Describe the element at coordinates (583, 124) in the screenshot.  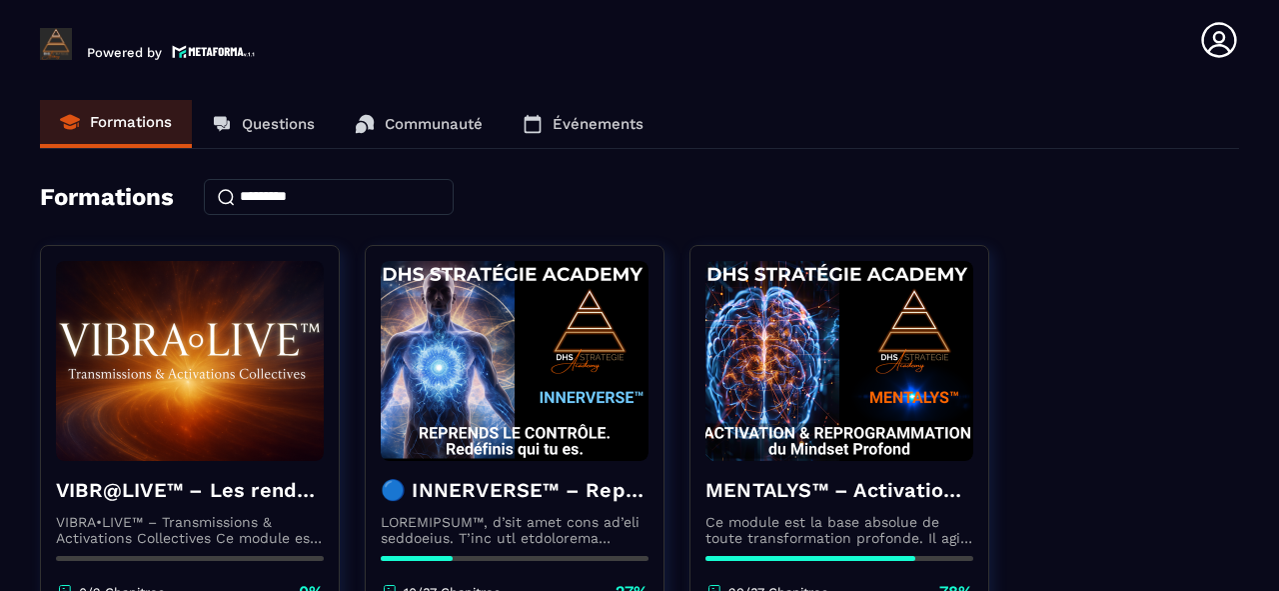
I see `a: Événements` at that location.